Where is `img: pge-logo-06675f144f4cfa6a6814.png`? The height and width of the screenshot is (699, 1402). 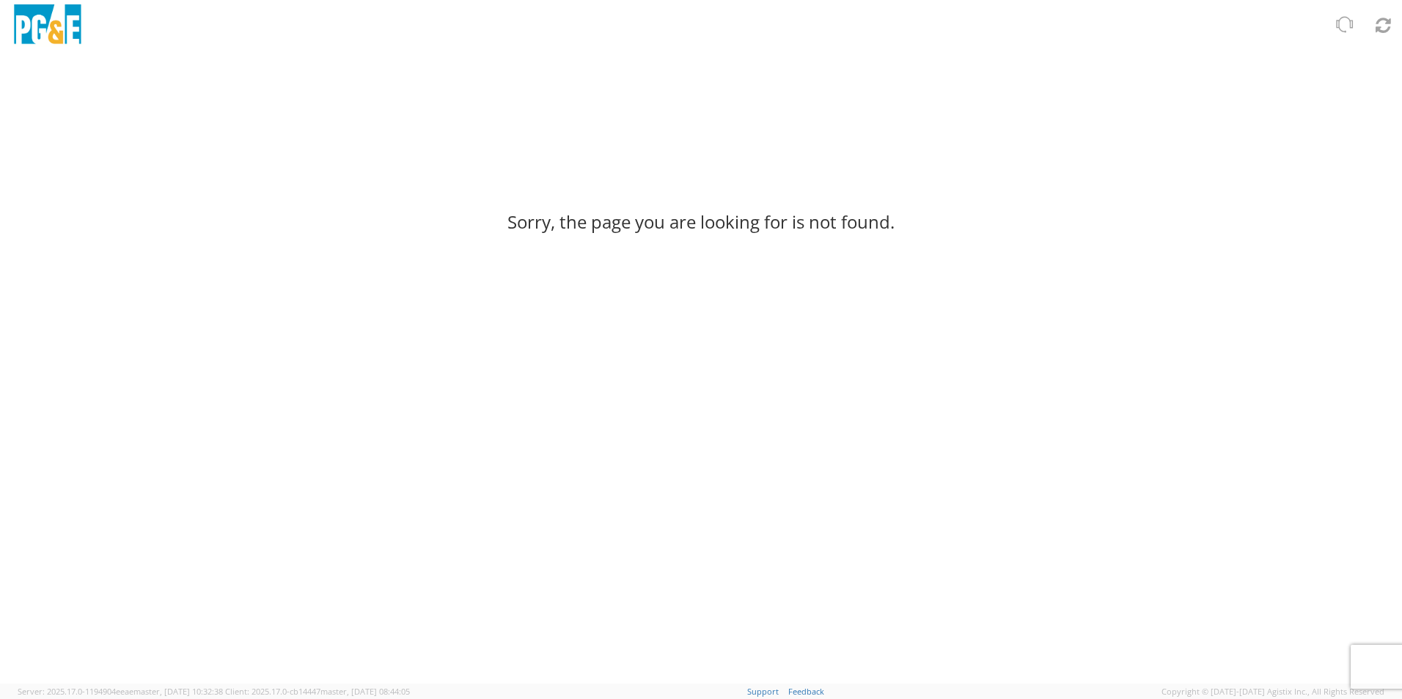 img: pge-logo-06675f144f4cfa6a6814.png is located at coordinates (48, 26).